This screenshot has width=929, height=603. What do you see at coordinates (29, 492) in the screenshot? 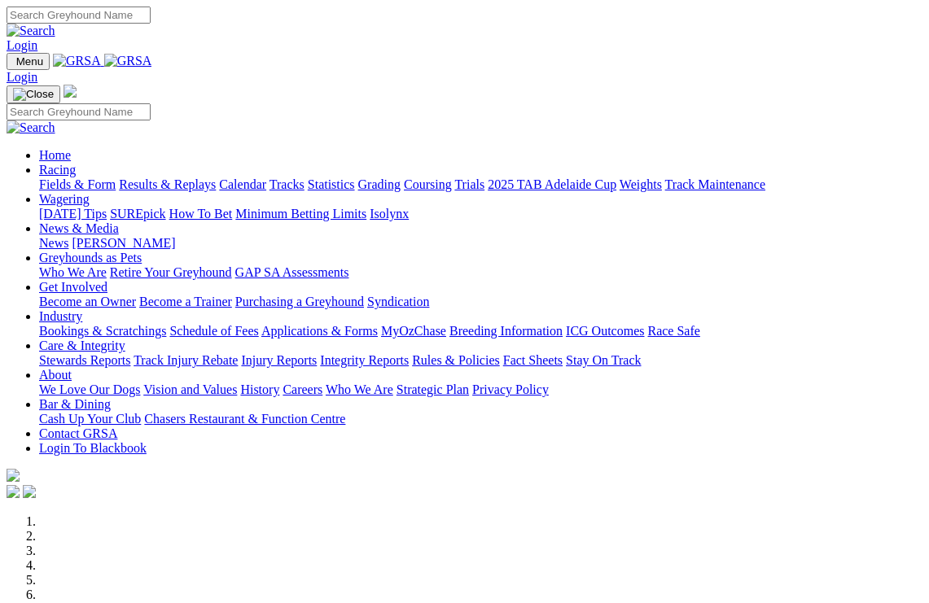
I see `img: twitter.svg` at bounding box center [29, 492].